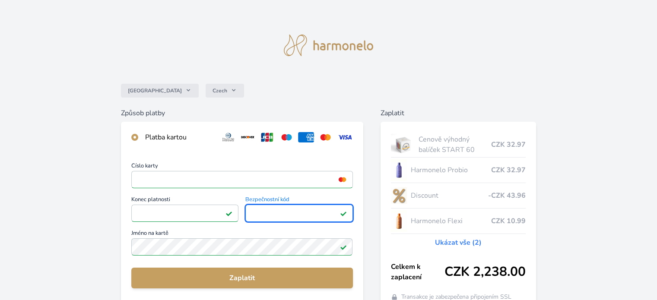  What do you see at coordinates (458, 113) in the screenshot?
I see `h6: Zaplatit` at bounding box center [458, 113].